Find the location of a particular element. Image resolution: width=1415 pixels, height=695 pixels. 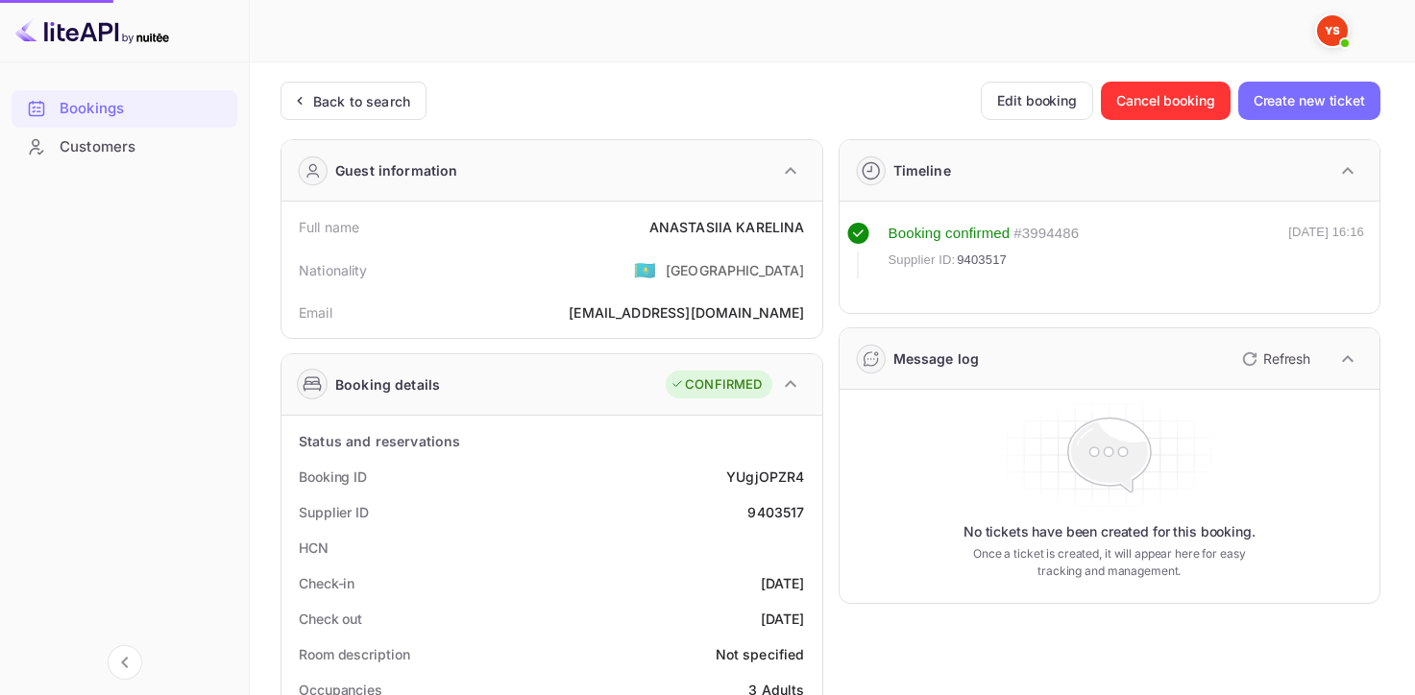

button: Refresh is located at coordinates (1274, 359).